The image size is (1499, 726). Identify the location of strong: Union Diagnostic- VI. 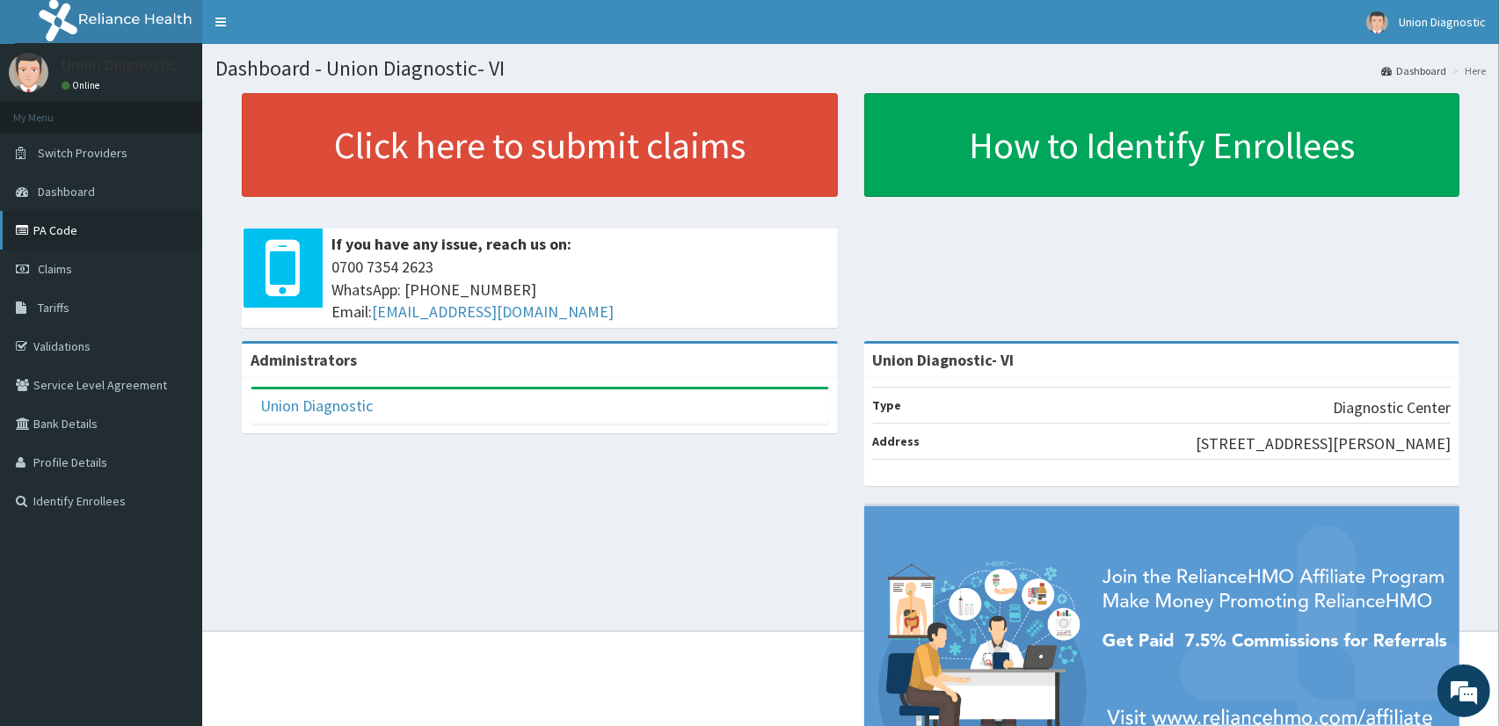
(944, 360).